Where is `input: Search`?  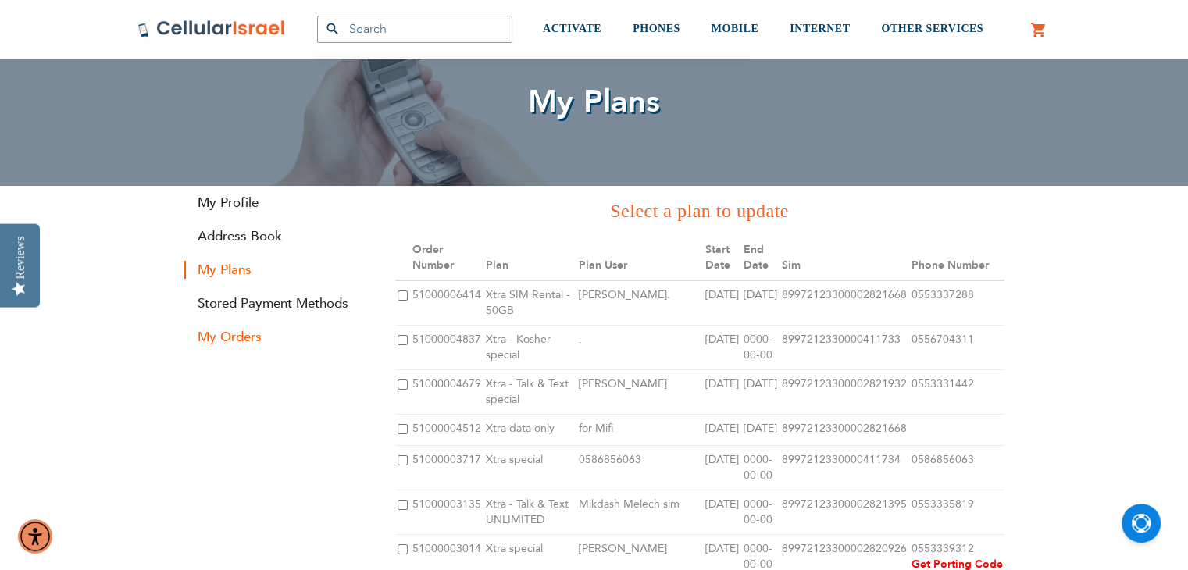
input: Search is located at coordinates (415, 29).